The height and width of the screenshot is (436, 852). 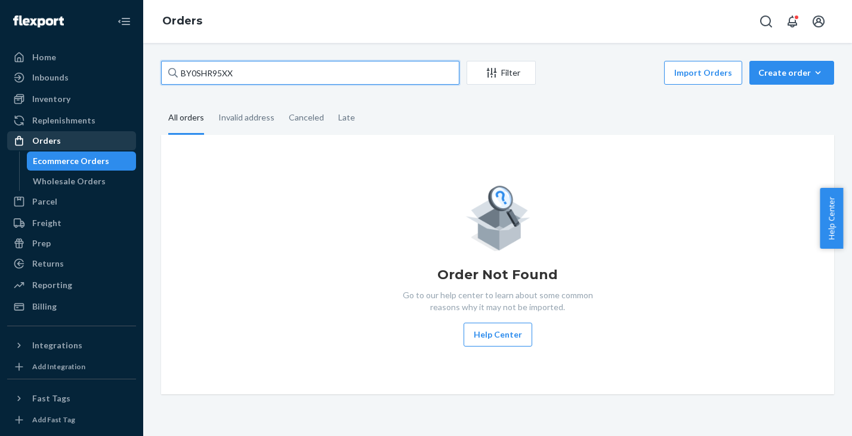 What do you see at coordinates (72, 264) in the screenshot?
I see `a: Returns` at bounding box center [72, 264].